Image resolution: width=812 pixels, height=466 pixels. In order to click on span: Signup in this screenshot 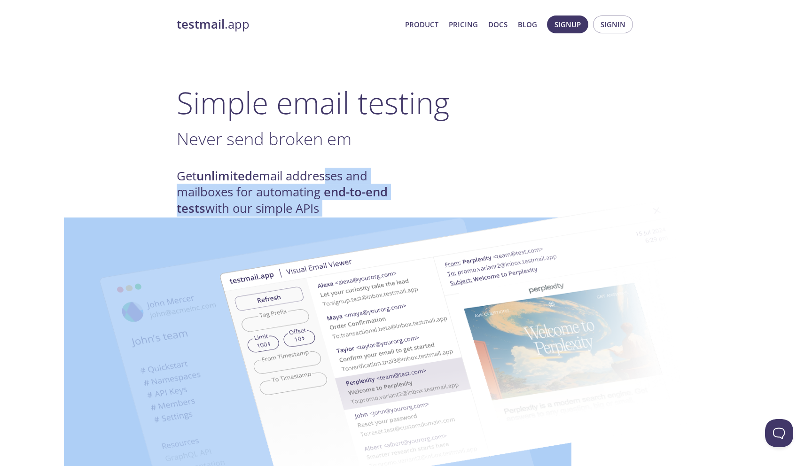, I will do `click(567, 24)`.